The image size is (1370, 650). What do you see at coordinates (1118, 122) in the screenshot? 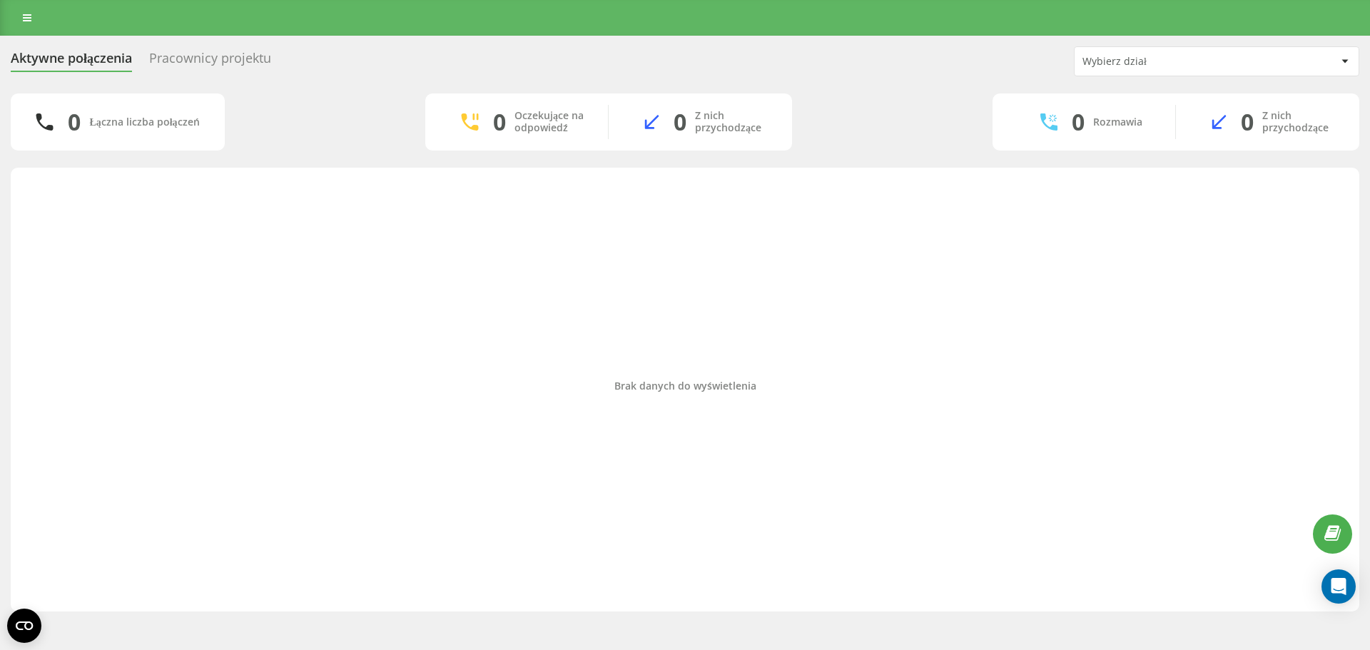
I see `div: Rozmawia` at bounding box center [1118, 122].